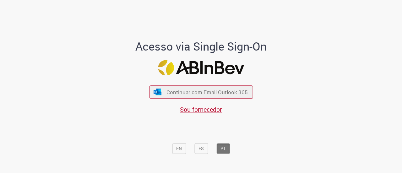  What do you see at coordinates (201, 68) in the screenshot?
I see `img: Logo ABInBev` at bounding box center [201, 68].